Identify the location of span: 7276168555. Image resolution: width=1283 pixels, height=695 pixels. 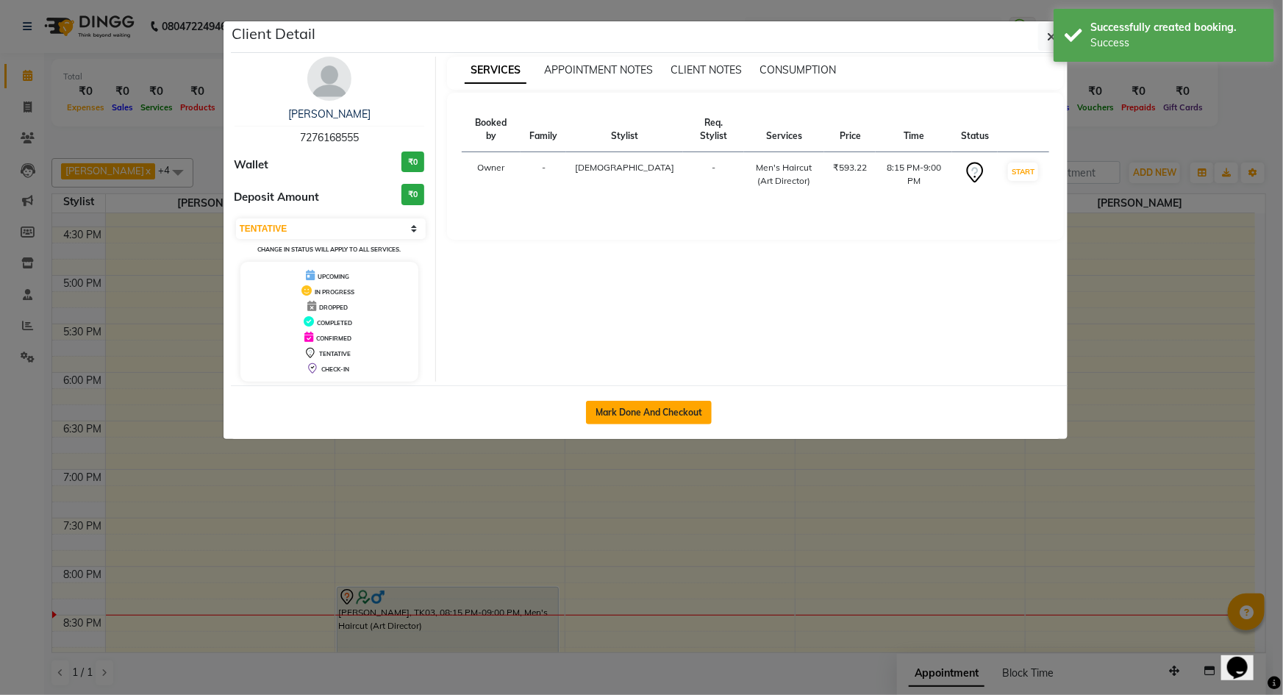
(329, 137).